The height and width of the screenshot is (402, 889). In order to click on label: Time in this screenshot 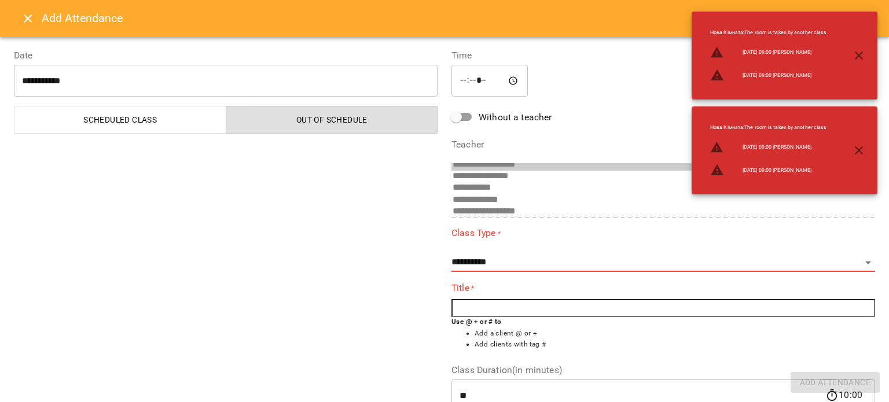, I will do `click(663, 56)`.